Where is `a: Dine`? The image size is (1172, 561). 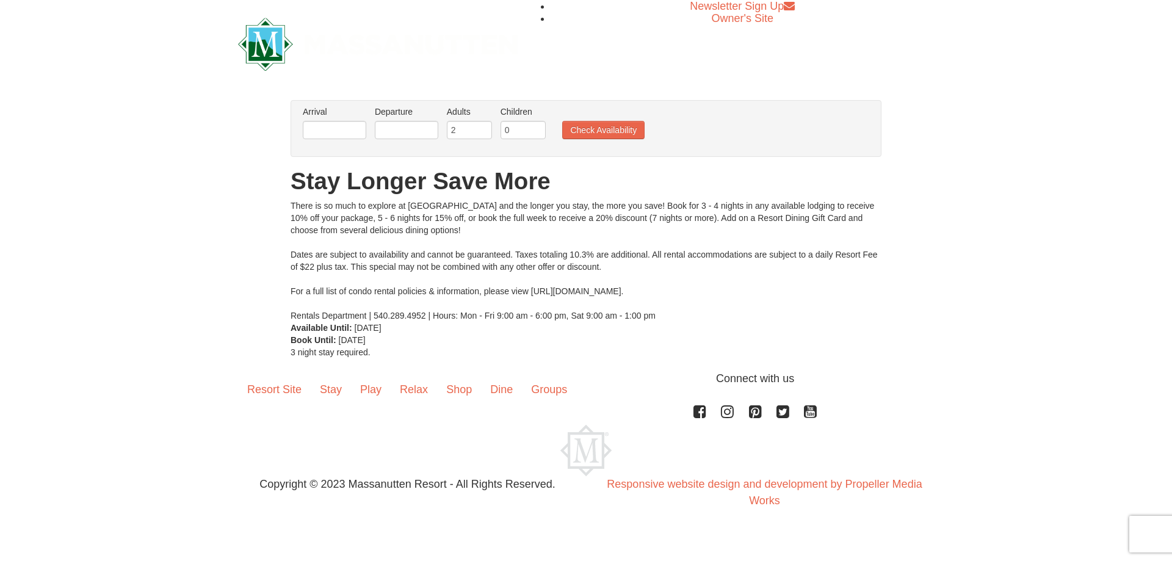
a: Dine is located at coordinates (501, 390).